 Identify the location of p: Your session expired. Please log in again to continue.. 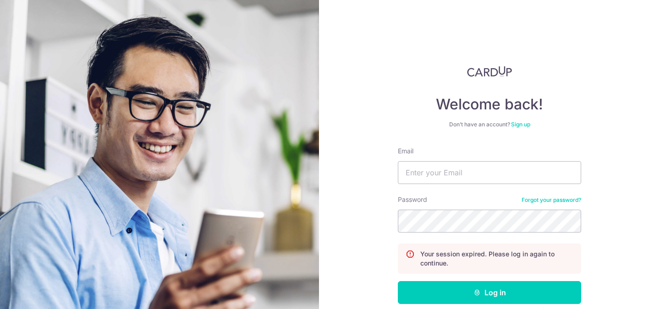
(497, 259).